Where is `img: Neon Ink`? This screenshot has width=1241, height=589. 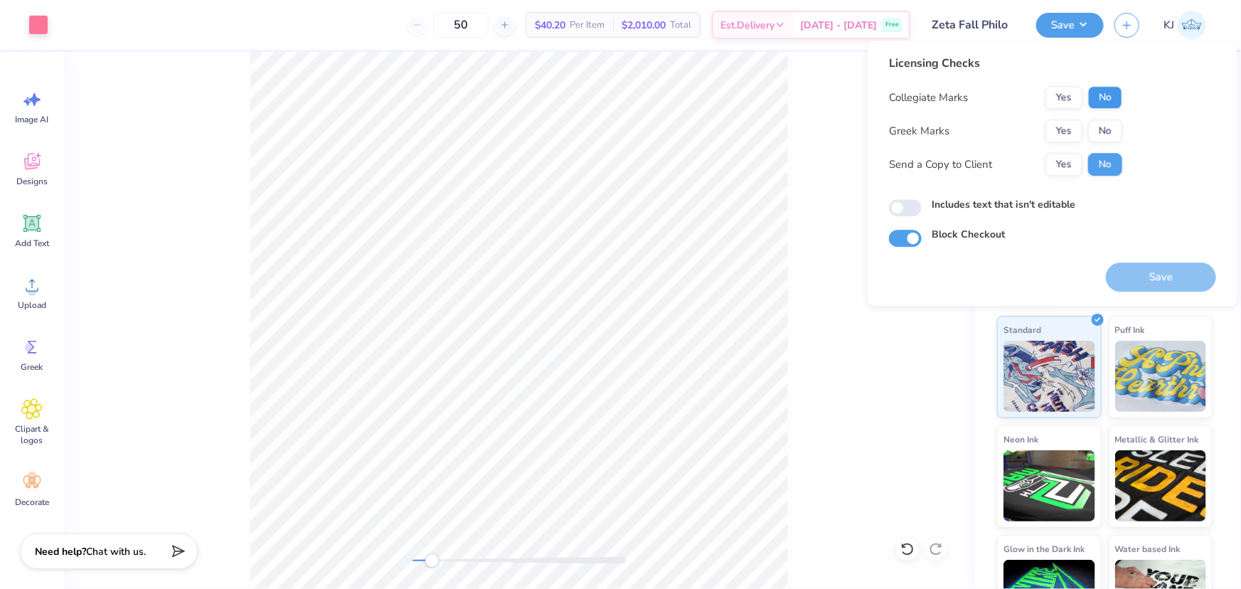
img: Neon Ink is located at coordinates (1049, 486).